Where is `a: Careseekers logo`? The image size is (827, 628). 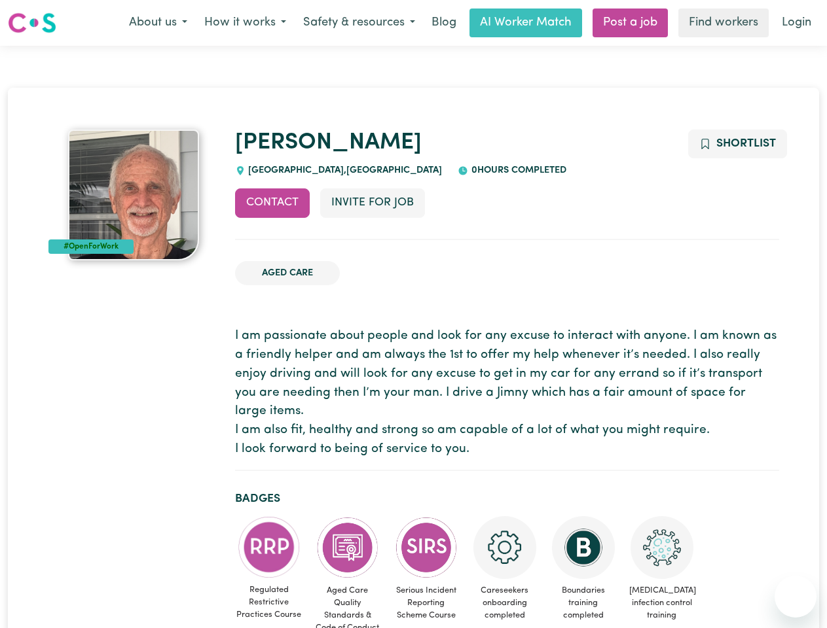 a: Careseekers logo is located at coordinates (32, 23).